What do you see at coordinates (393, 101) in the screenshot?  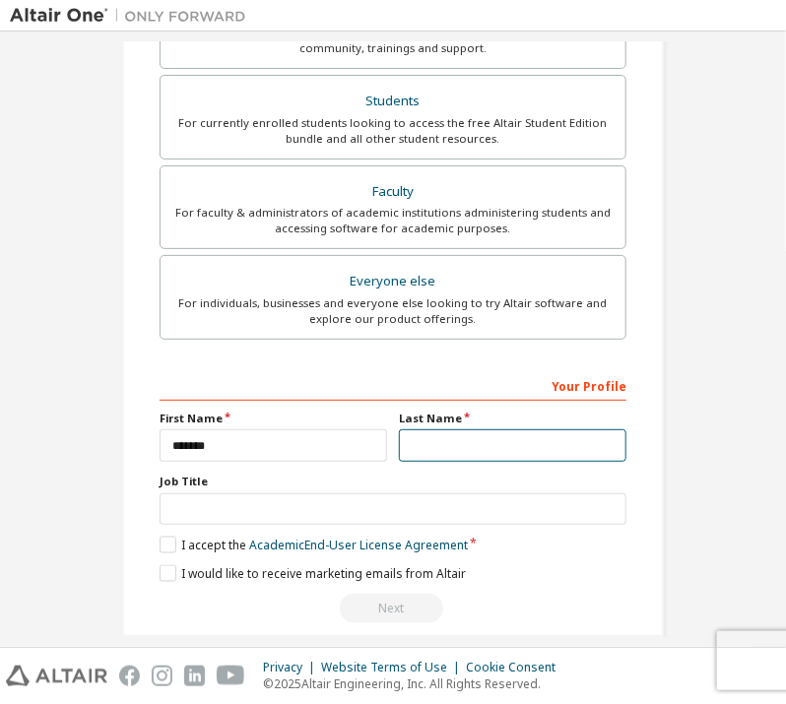 I see `div: Students` at bounding box center [393, 101].